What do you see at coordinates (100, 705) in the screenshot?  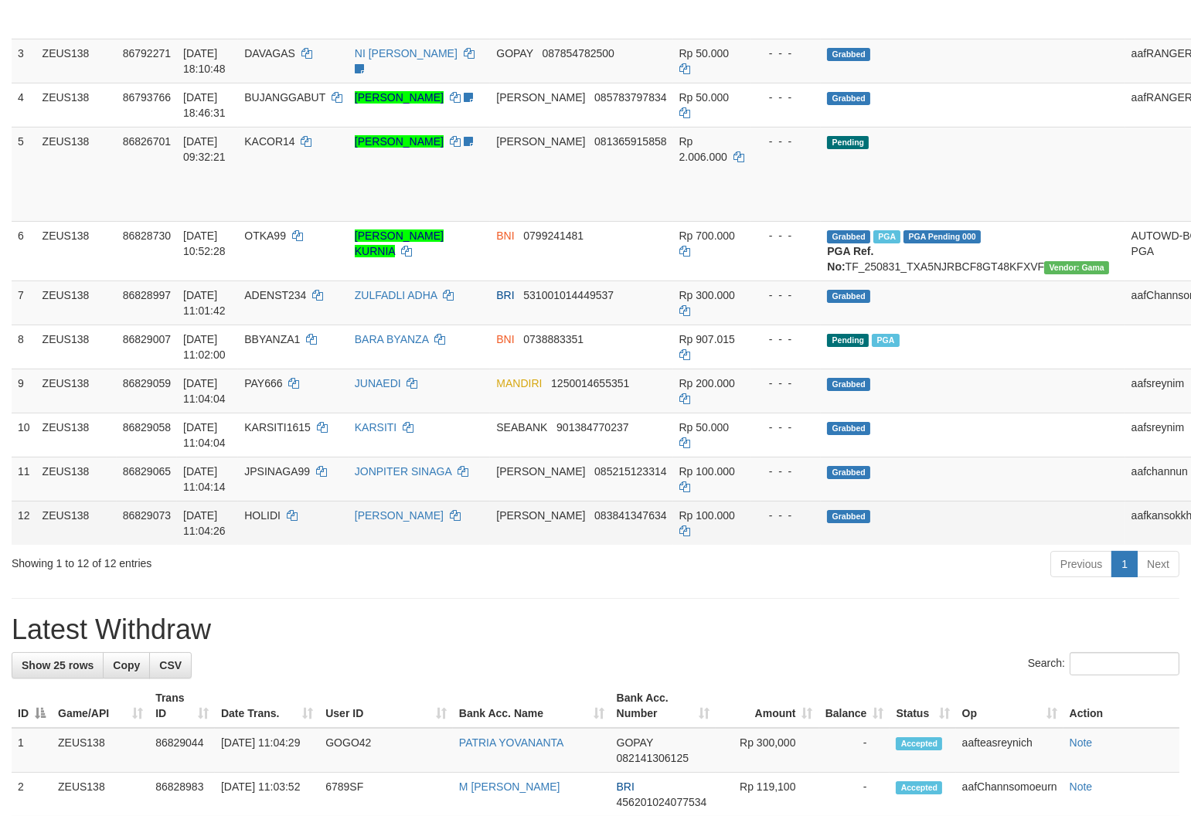 I see `th: Game/API: activate to sort column ascending` at bounding box center [100, 705].